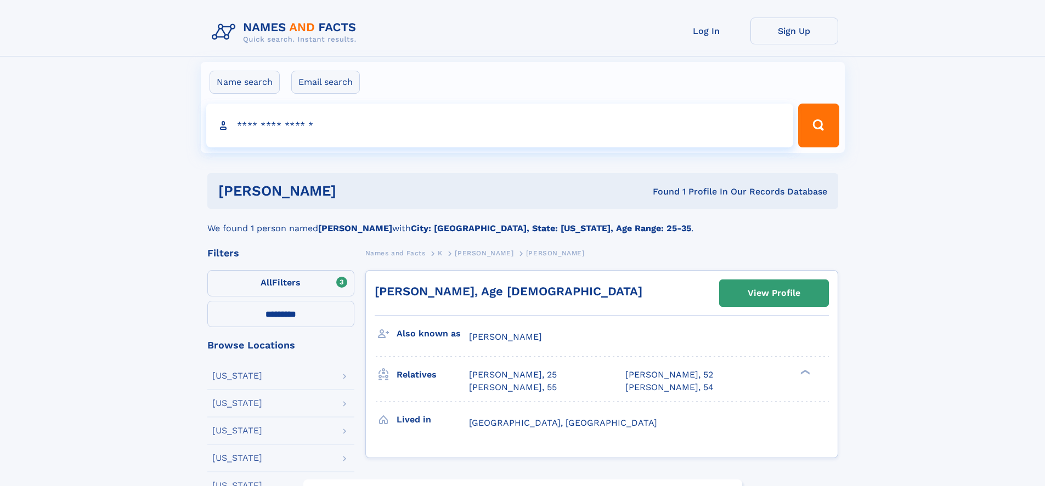 This screenshot has height=486, width=1045. What do you see at coordinates (774, 293) in the screenshot?
I see `a: View Profile` at bounding box center [774, 293].